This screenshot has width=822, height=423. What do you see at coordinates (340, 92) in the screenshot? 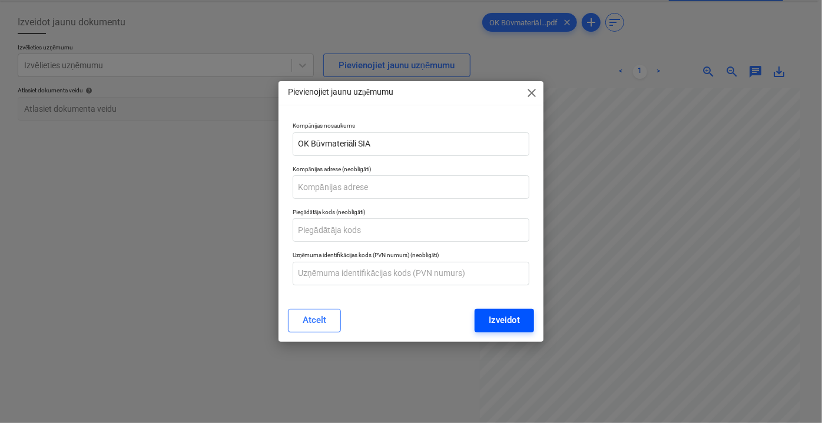
I see `p: Pievienojiet jaunu uzņēmumu` at bounding box center [340, 92].